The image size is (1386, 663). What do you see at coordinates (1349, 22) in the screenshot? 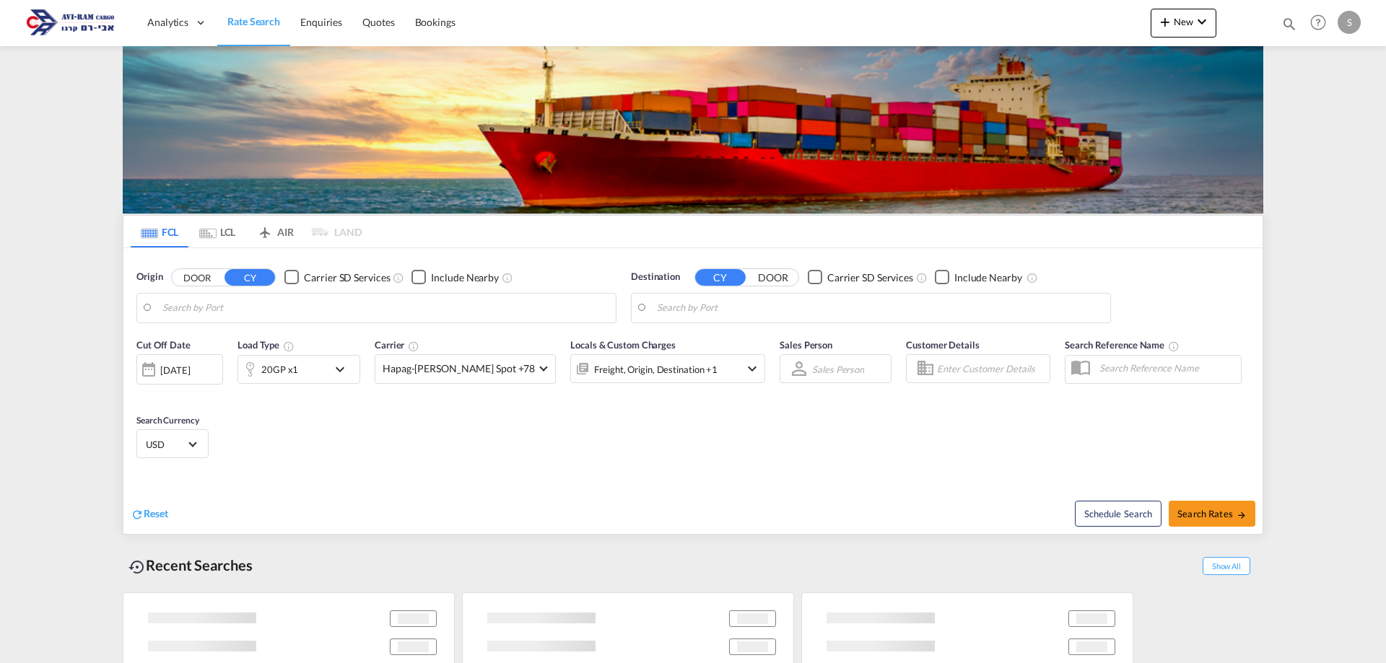
I see `div: S` at bounding box center [1349, 22].